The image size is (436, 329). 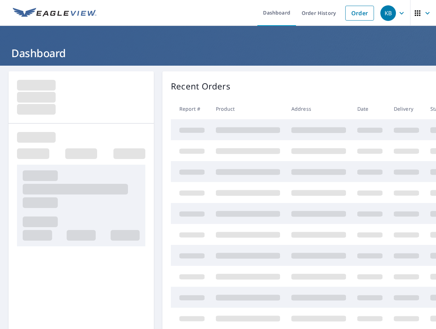 What do you see at coordinates (406, 108) in the screenshot?
I see `th: Delivery` at bounding box center [406, 108].